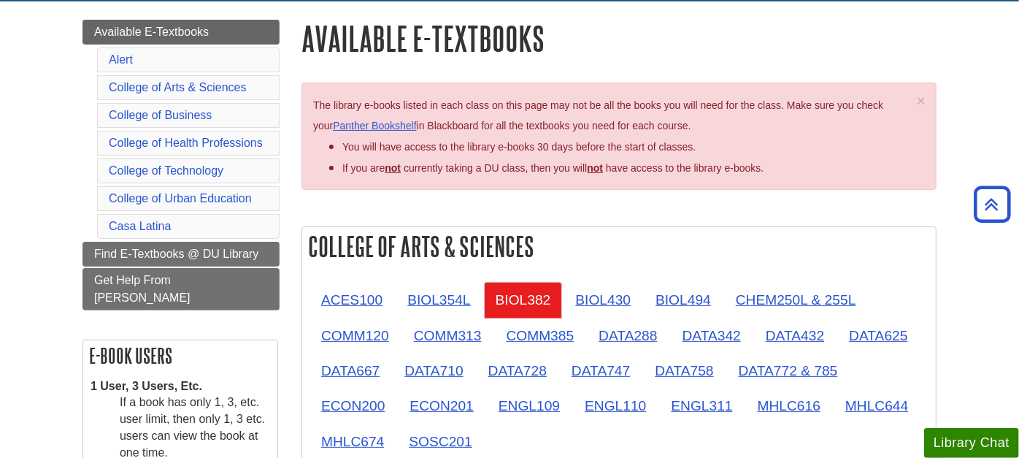 Image resolution: width=1019 pixels, height=458 pixels. Describe the element at coordinates (120, 59) in the screenshot. I see `a: Alert` at that location.